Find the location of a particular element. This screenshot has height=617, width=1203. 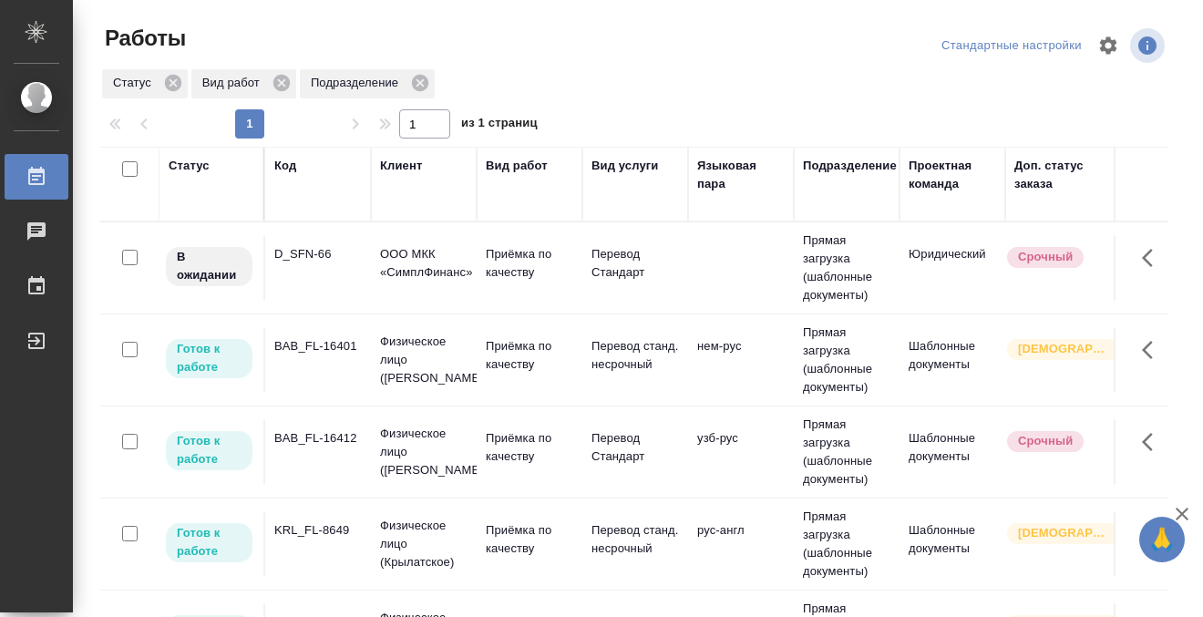

div: Доп. статус заказа is located at coordinates (1062, 175).